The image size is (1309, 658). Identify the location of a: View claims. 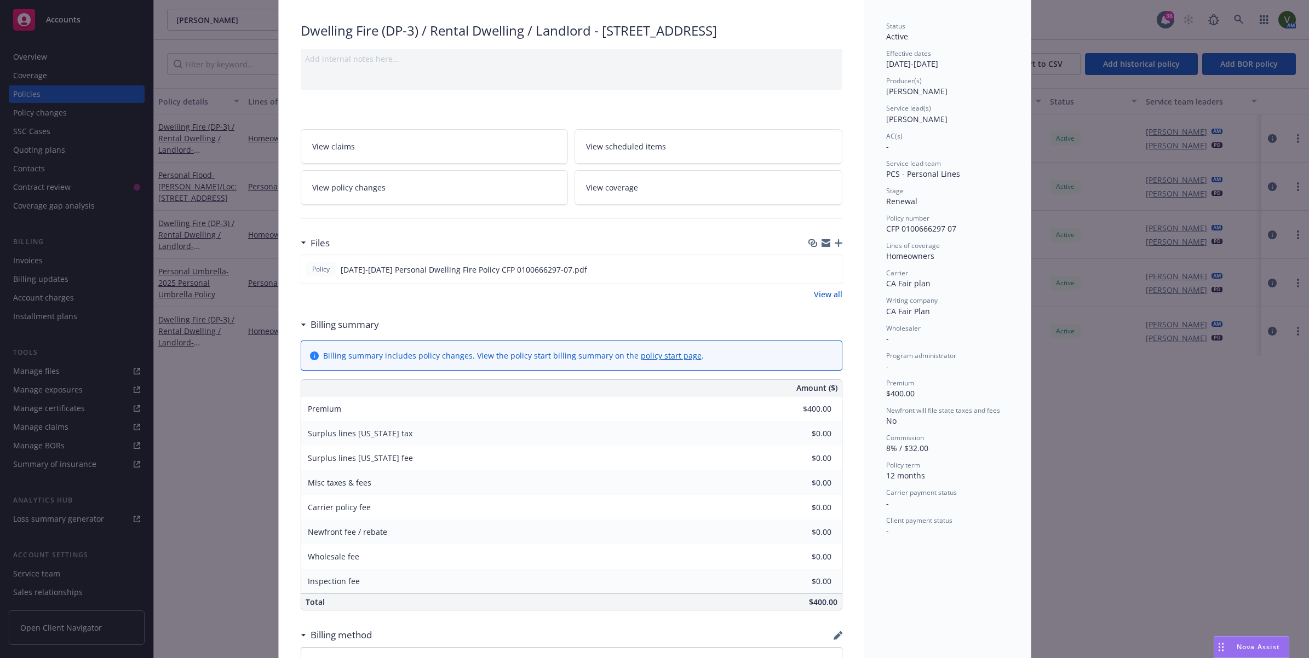
(434, 146).